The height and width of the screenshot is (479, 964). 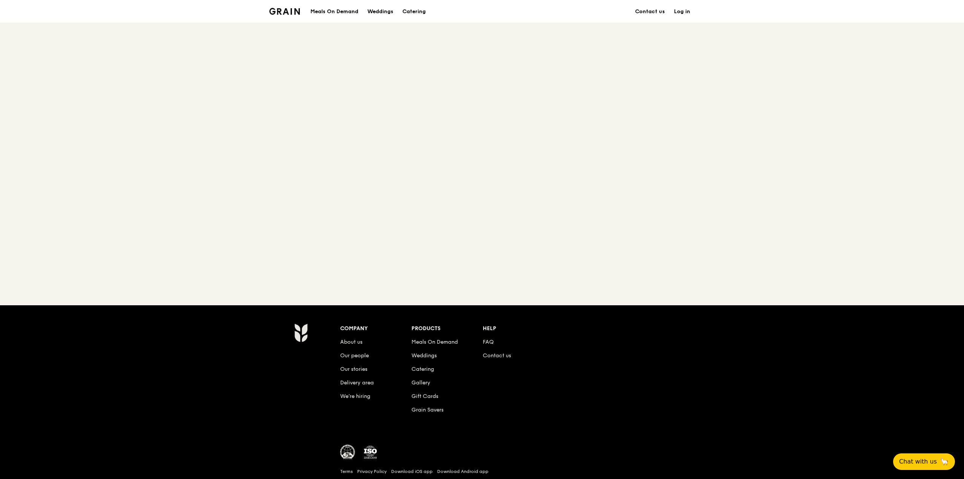 What do you see at coordinates (414, 12) in the screenshot?
I see `div: Catering` at bounding box center [414, 12].